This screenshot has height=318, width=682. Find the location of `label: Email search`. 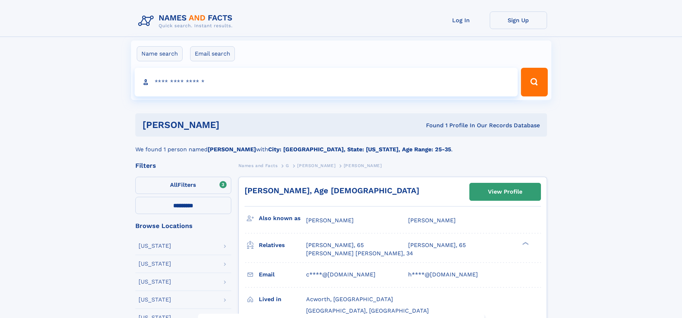

label: Email search is located at coordinates (212, 54).